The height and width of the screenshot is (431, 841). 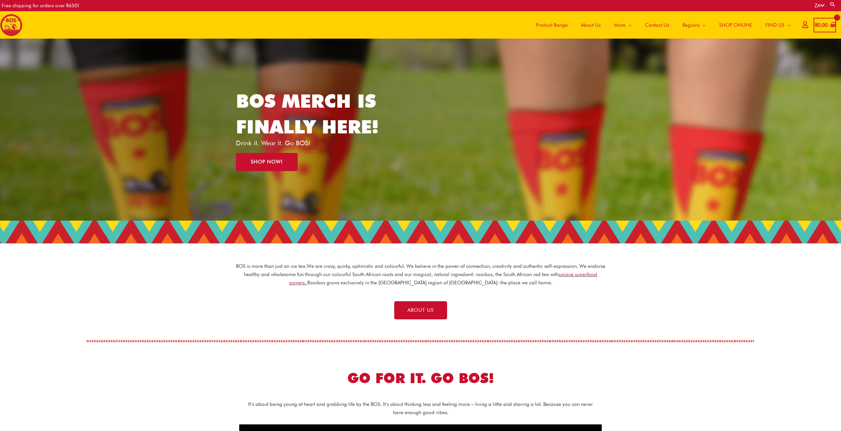 What do you see at coordinates (775, 25) in the screenshot?
I see `span: FIND US` at bounding box center [775, 25].